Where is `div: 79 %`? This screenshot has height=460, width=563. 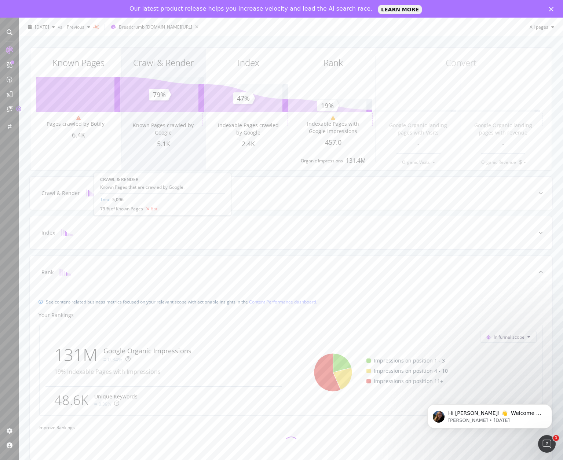 div: 79 % is located at coordinates (121, 209).